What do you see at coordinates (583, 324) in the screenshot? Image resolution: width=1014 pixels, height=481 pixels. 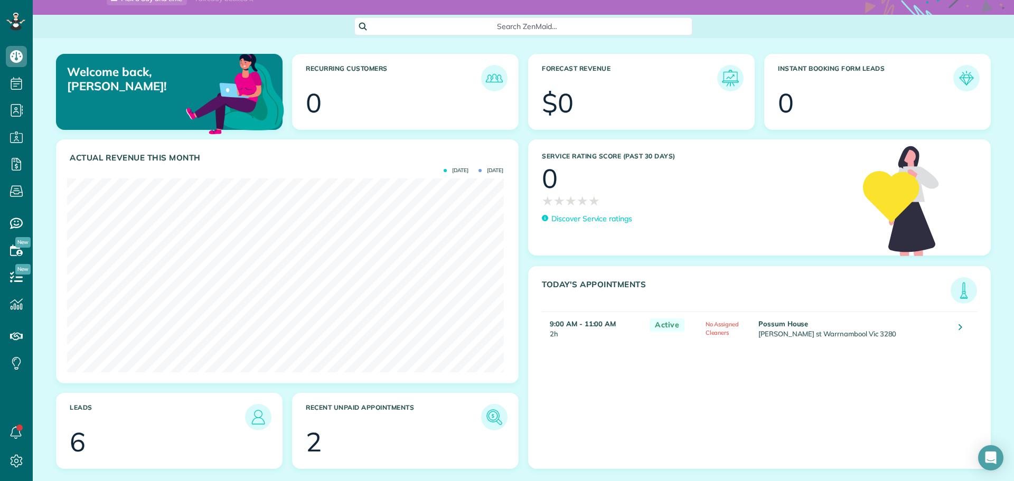 I see `strong: 9:00 AM - 11:00 AM` at bounding box center [583, 324].